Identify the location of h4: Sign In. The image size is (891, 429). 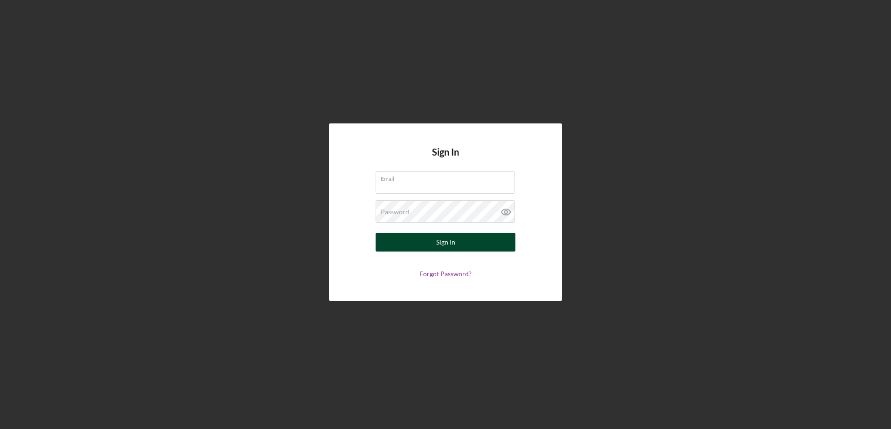
(446, 159).